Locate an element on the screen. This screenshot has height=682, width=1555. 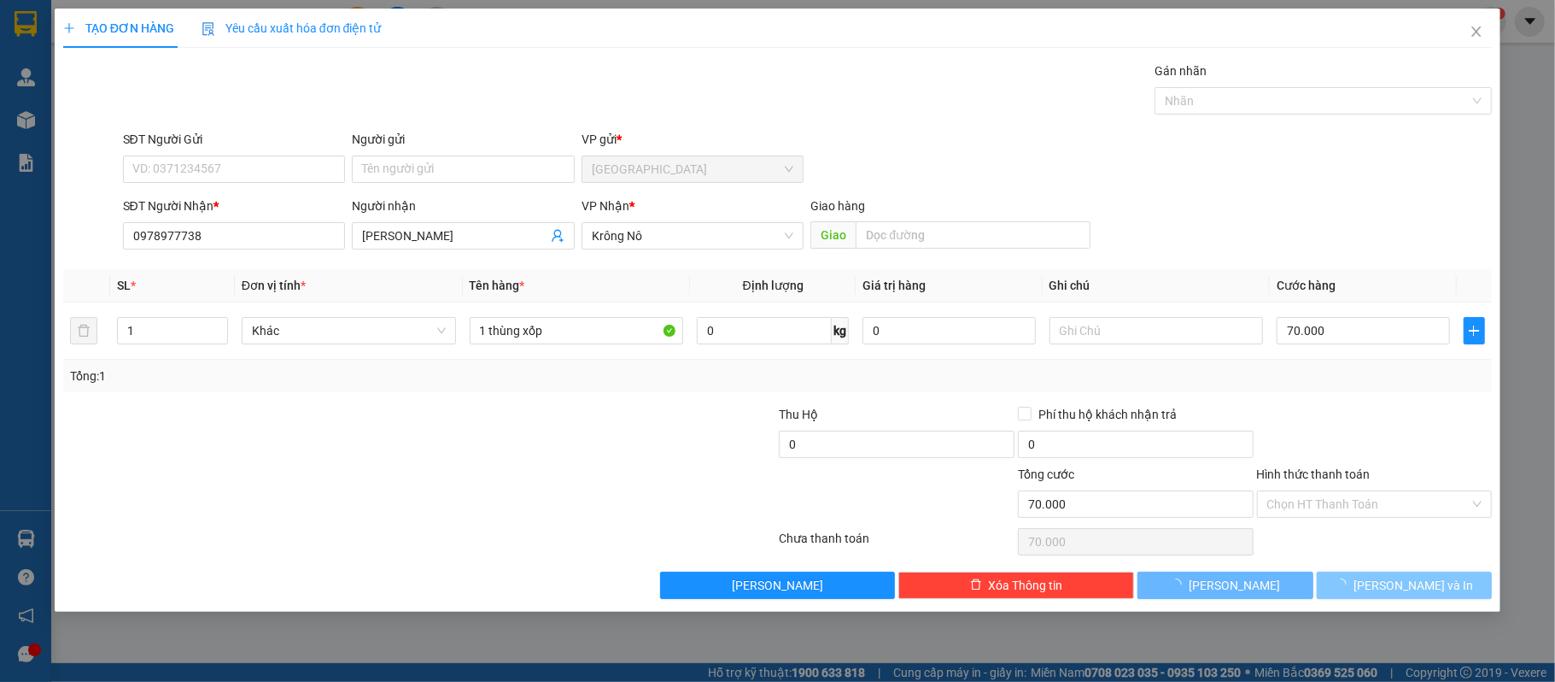
div: Tổng: 1 is located at coordinates (336, 376).